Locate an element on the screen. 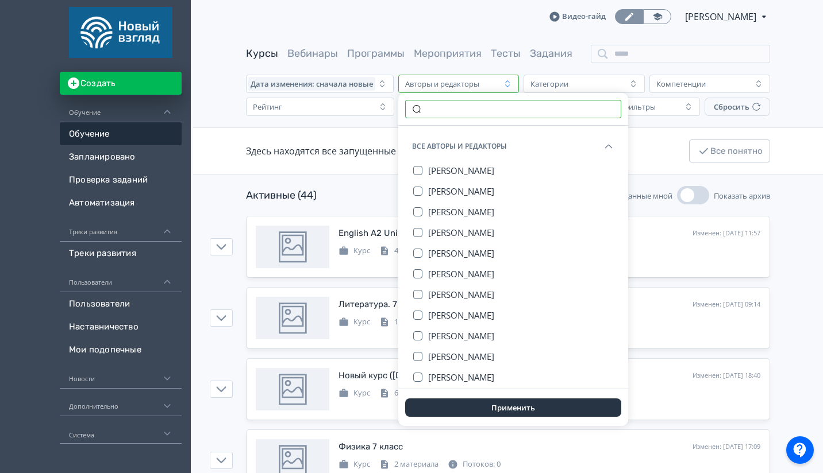 This screenshot has width=823, height=473. div: Физика 7 класс is located at coordinates (371, 447).